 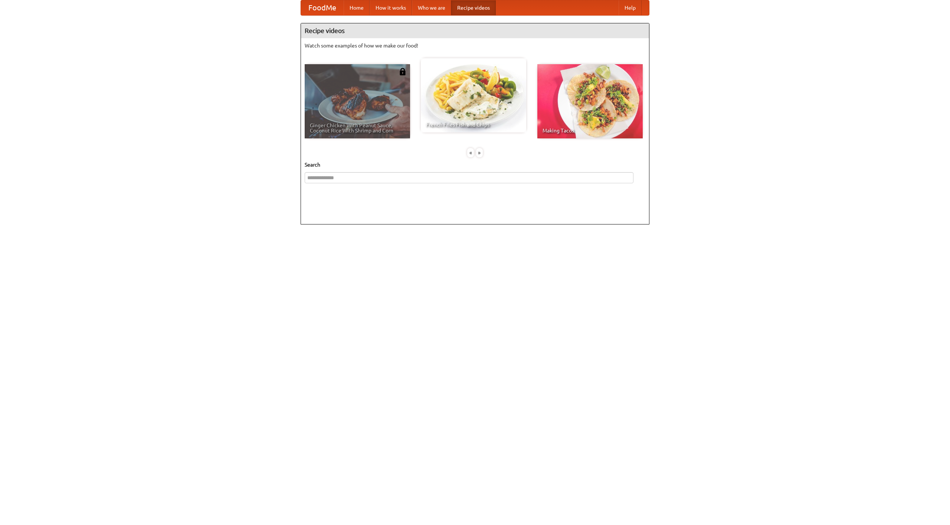 What do you see at coordinates (474, 8) in the screenshot?
I see `a: Recipe videos` at bounding box center [474, 8].